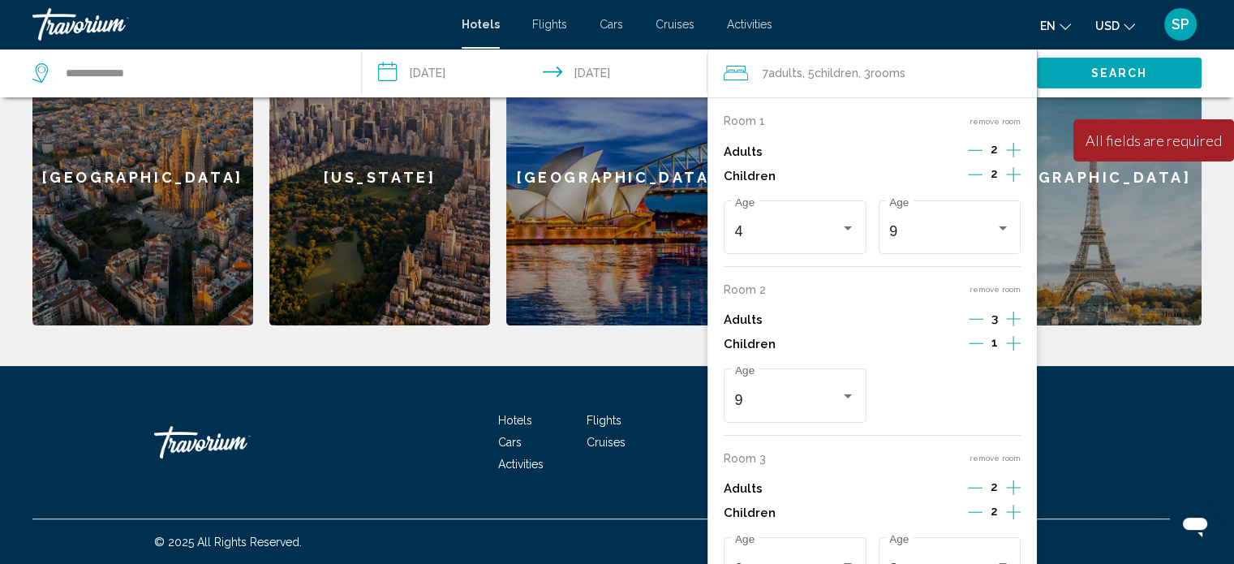 The width and height of the screenshot is (1234, 564). What do you see at coordinates (882, 73) in the screenshot?
I see `span: , 3` at bounding box center [882, 73].